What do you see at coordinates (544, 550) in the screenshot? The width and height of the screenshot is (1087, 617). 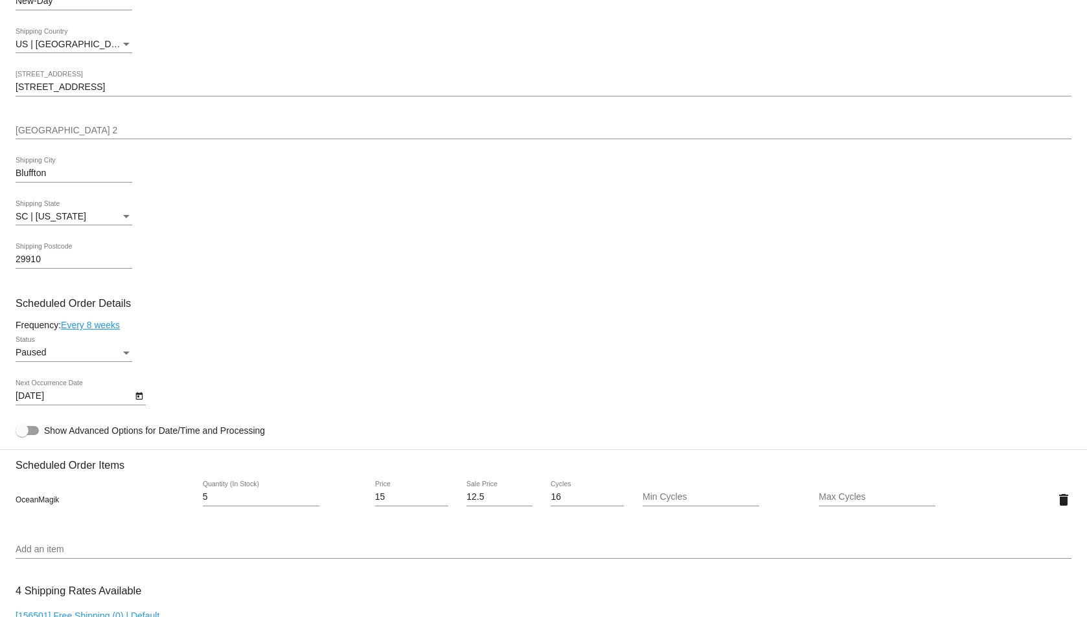 I see `input: Add an item` at bounding box center [544, 550].